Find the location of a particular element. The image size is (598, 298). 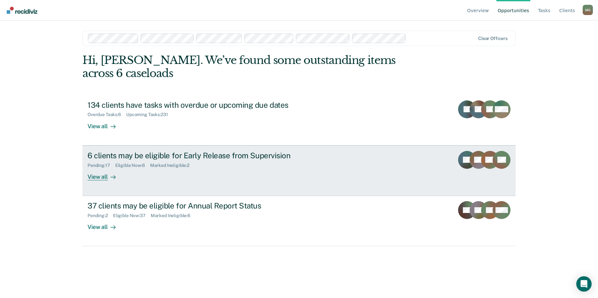

div: Marked Ineligible : 6 is located at coordinates (173, 215).